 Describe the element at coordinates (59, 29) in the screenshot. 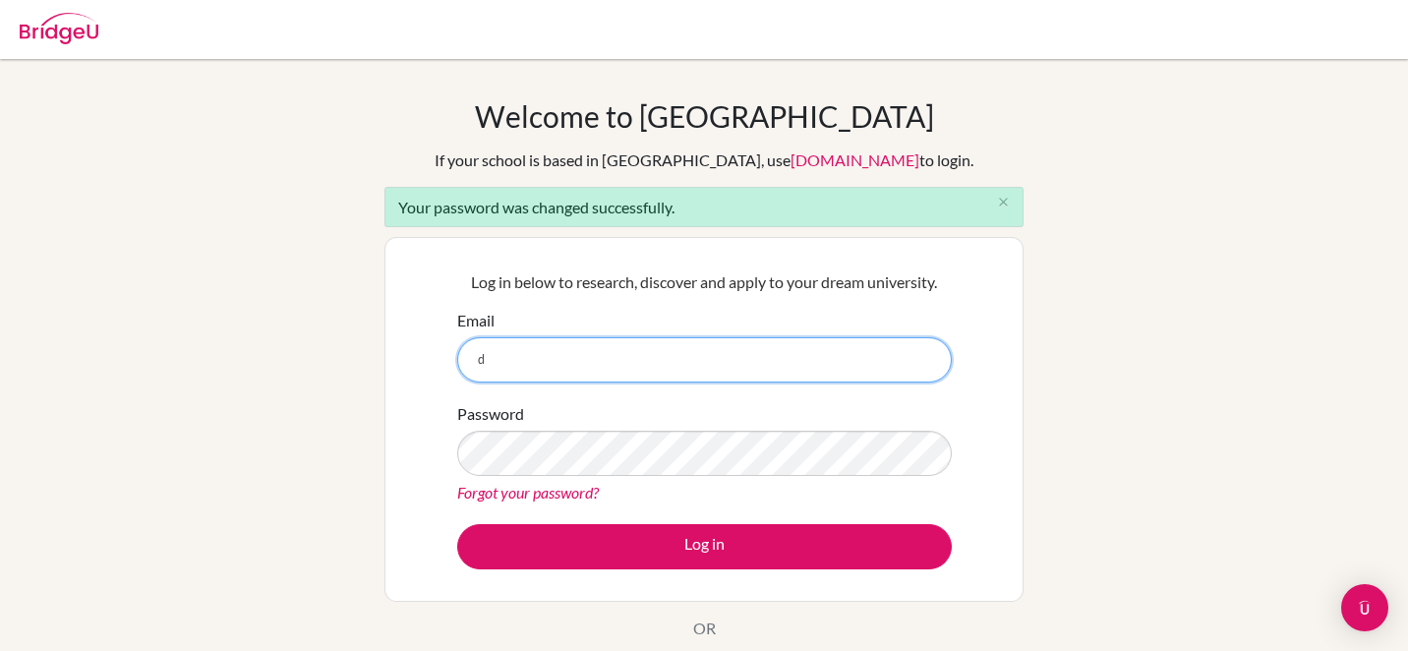

I see `img: Bridge-U` at that location.